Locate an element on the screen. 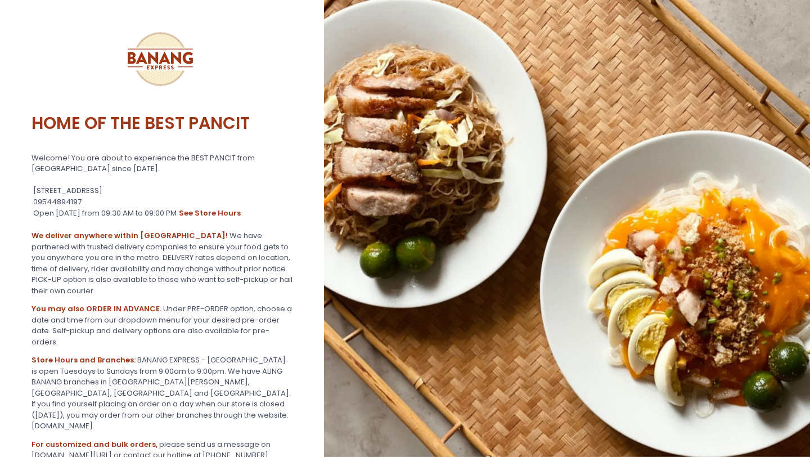  b: You may also ORDER IN ADVANCE. is located at coordinates (96, 308).